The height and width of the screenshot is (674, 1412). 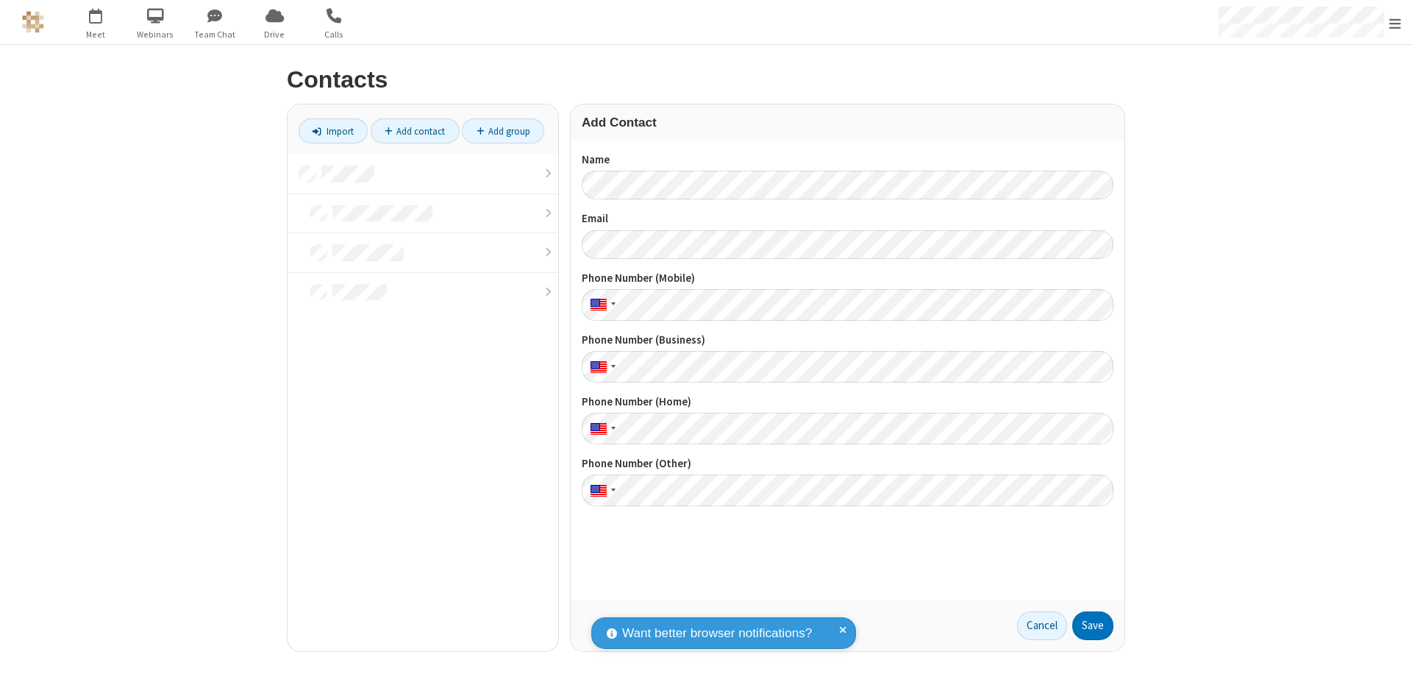 What do you see at coordinates (706, 79) in the screenshot?
I see `h2: Contacts` at bounding box center [706, 79].